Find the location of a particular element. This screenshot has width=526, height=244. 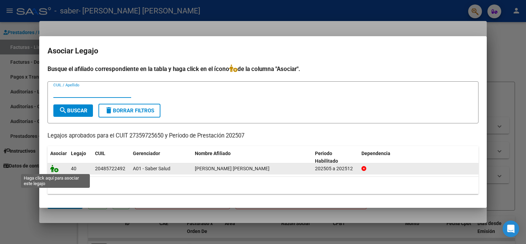

datatable-header-cell: Gerenciador is located at coordinates (161, 157).